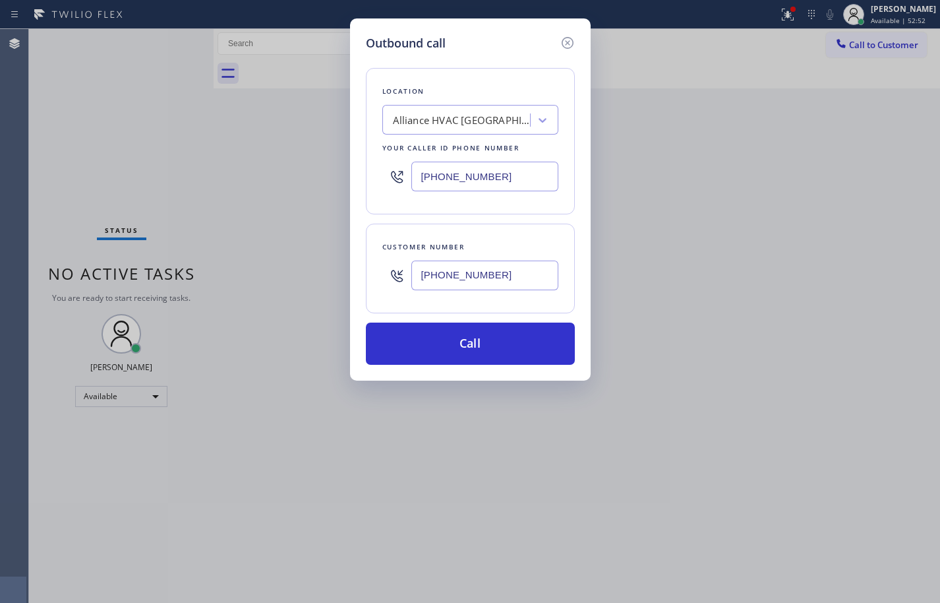  Describe the element at coordinates (470, 247) in the screenshot. I see `div: Customer number` at that location.